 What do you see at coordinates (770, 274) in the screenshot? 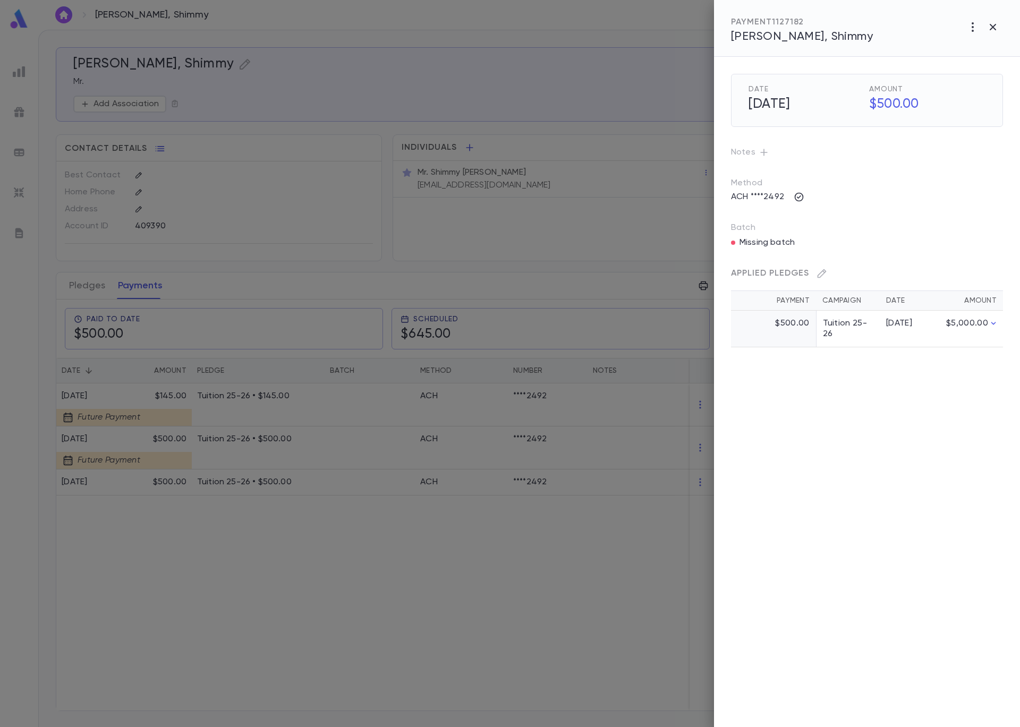
I see `span: Applied Pledges` at bounding box center [770, 274].